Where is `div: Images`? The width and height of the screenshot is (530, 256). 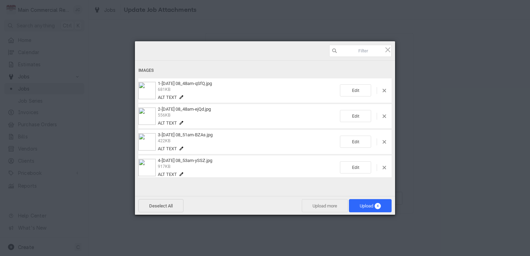 div: Images is located at coordinates (265, 70).